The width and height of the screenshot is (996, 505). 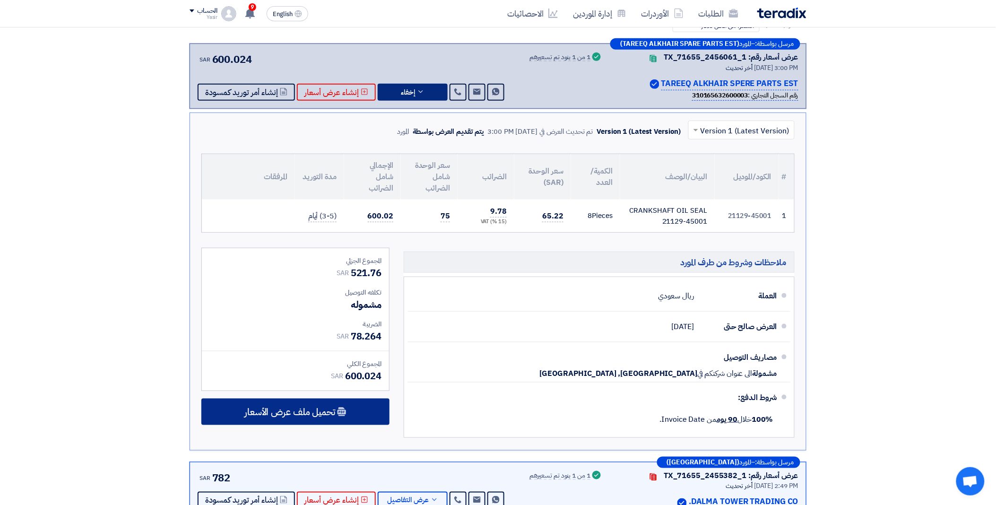 What do you see at coordinates (680, 44) in the screenshot?
I see `b: (TAREEQ ALKHAIR SPARE PARTS EST)` at bounding box center [680, 44].